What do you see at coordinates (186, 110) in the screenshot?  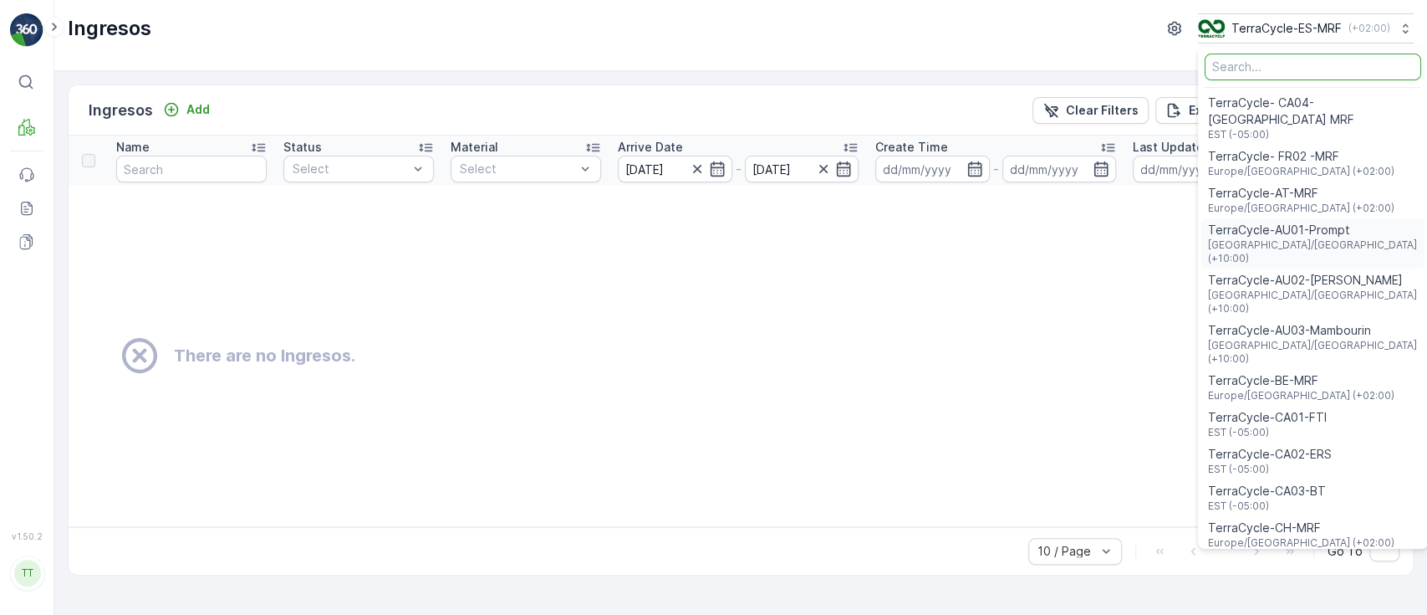 I see `button: Add` at bounding box center [186, 110].